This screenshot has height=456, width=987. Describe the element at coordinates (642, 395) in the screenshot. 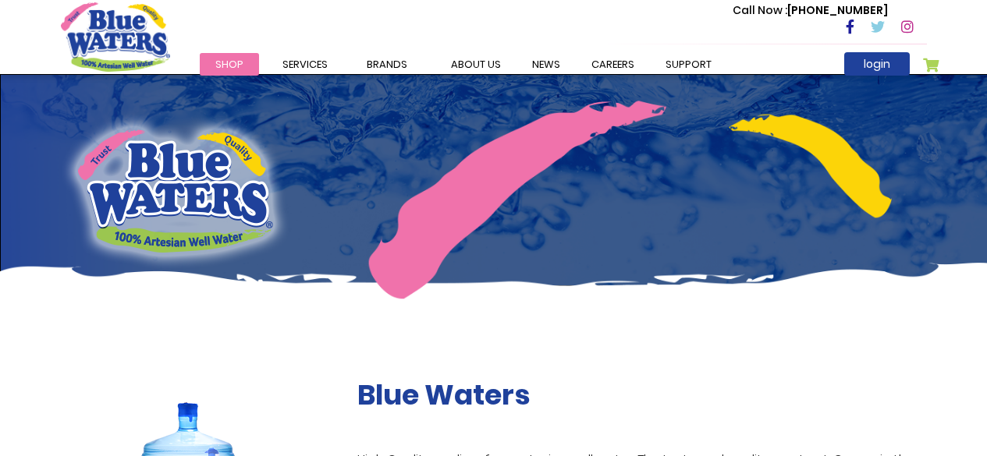

I see `h2: Blue Waters` at that location.